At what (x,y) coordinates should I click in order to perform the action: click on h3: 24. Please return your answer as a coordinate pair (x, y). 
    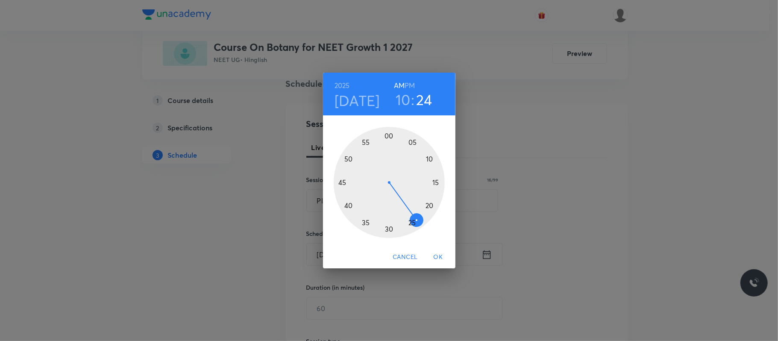
    Looking at the image, I should click on (424, 100).